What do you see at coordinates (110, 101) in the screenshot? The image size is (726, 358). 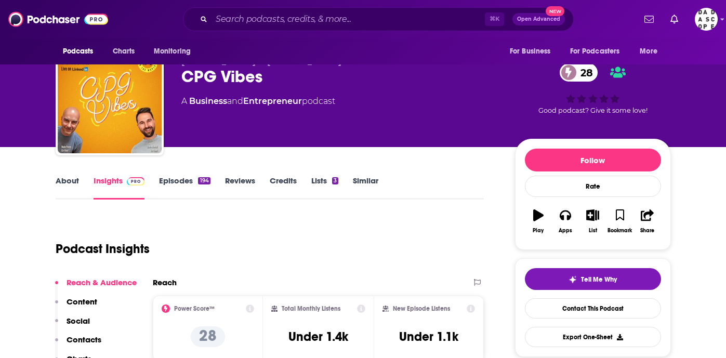 I see `img: CPG Vibes` at bounding box center [110, 101].